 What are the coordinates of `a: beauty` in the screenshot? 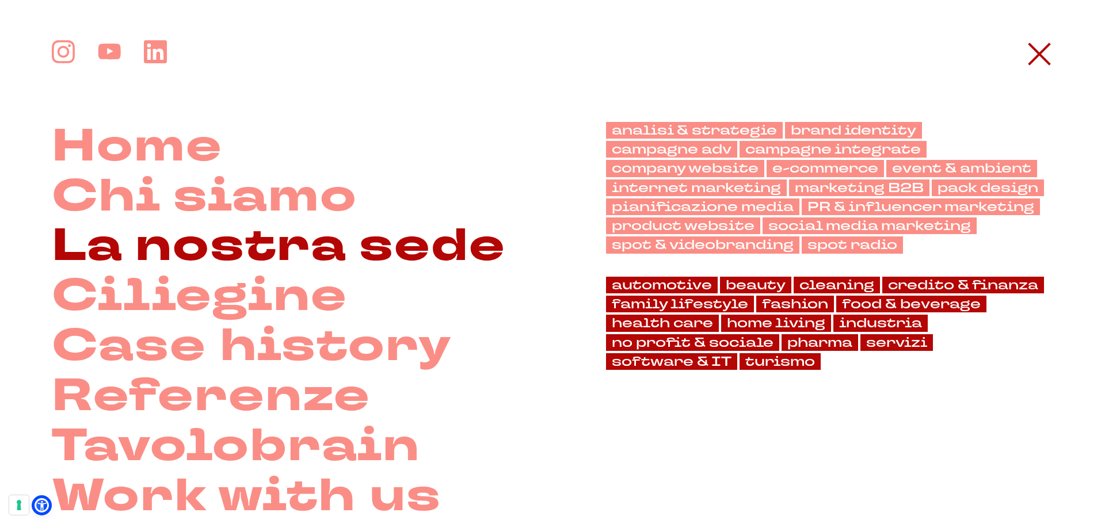 It's located at (756, 285).